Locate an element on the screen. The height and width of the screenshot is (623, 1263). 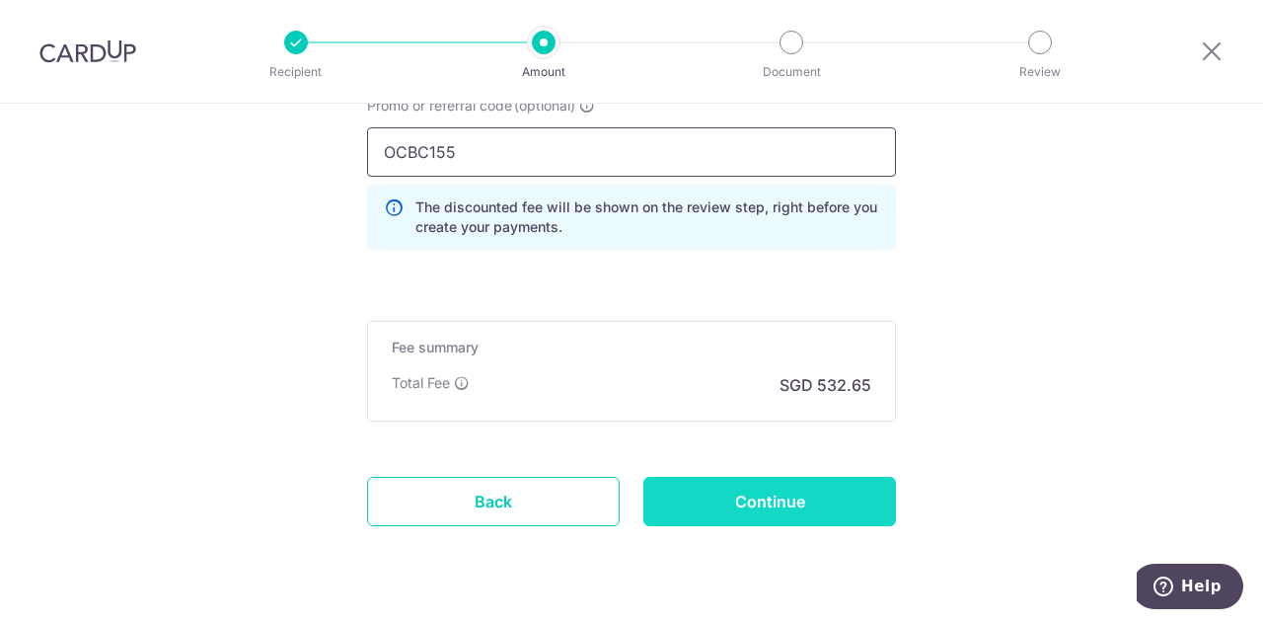
span: Help is located at coordinates (64, 23).